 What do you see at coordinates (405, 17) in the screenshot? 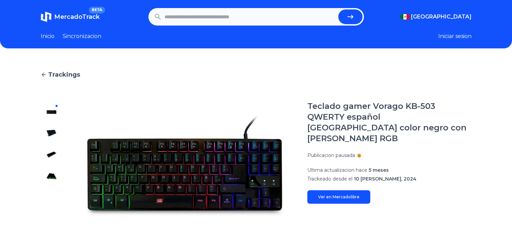
I see `img: Mexico` at bounding box center [405, 17].